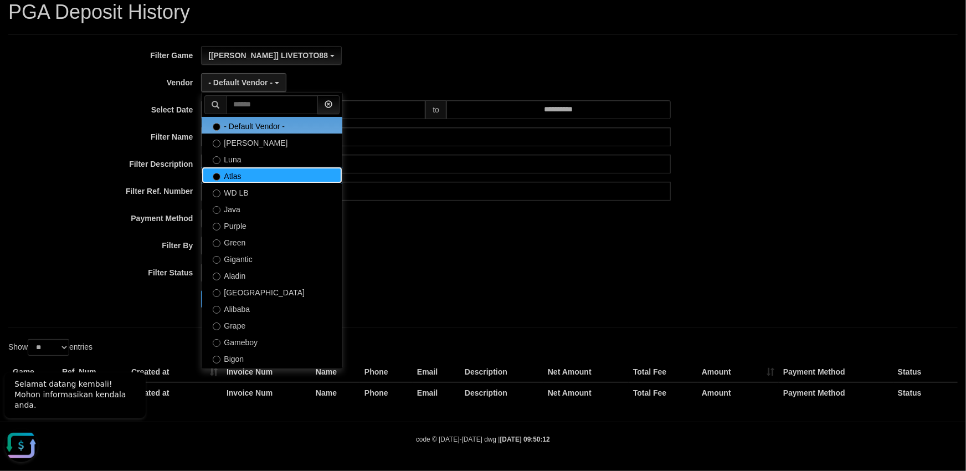  Describe the element at coordinates (272, 125) in the screenshot. I see `label: - Default Vendor -` at that location.